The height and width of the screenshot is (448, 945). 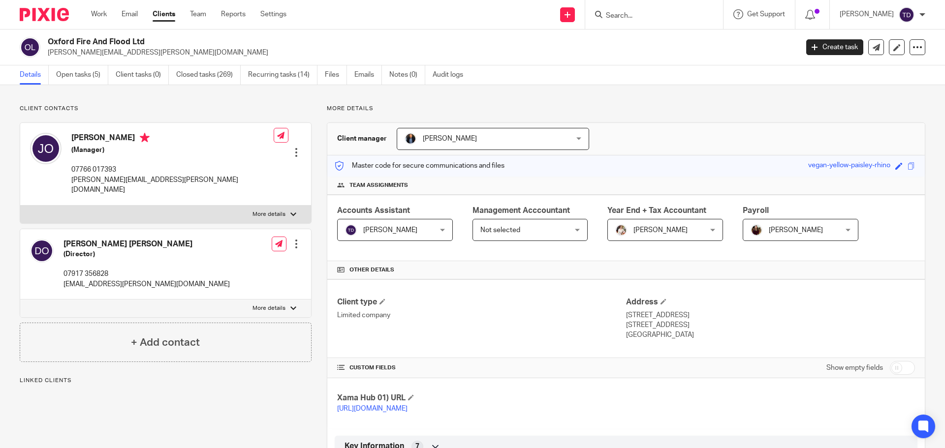 I want to click on a: Clients, so click(x=164, y=14).